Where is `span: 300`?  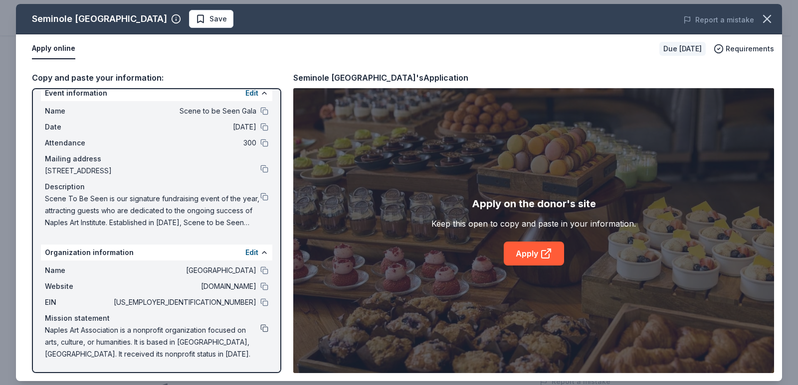 span: 300 is located at coordinates (184, 143).